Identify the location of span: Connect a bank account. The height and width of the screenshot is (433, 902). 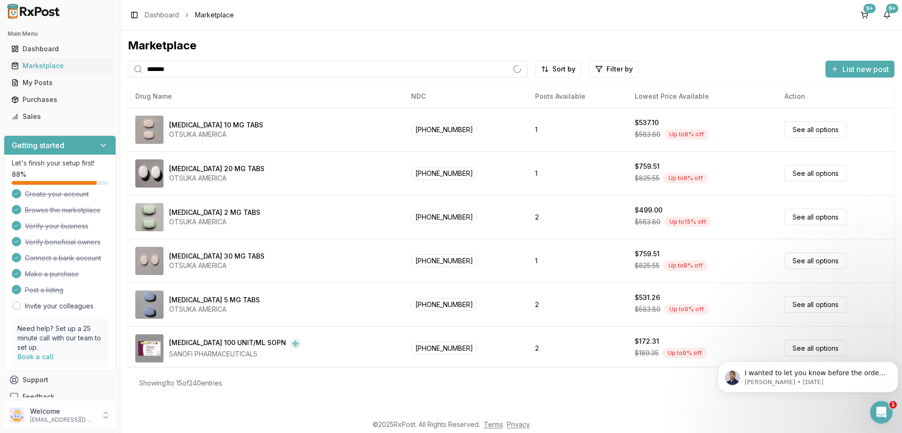
(63, 258).